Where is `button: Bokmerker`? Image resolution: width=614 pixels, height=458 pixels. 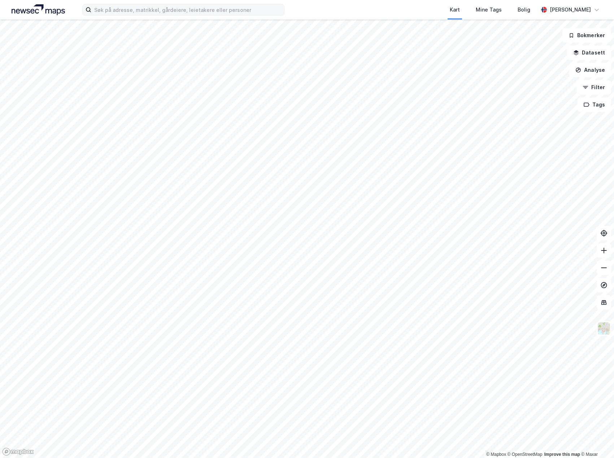 button: Bokmerker is located at coordinates (586, 35).